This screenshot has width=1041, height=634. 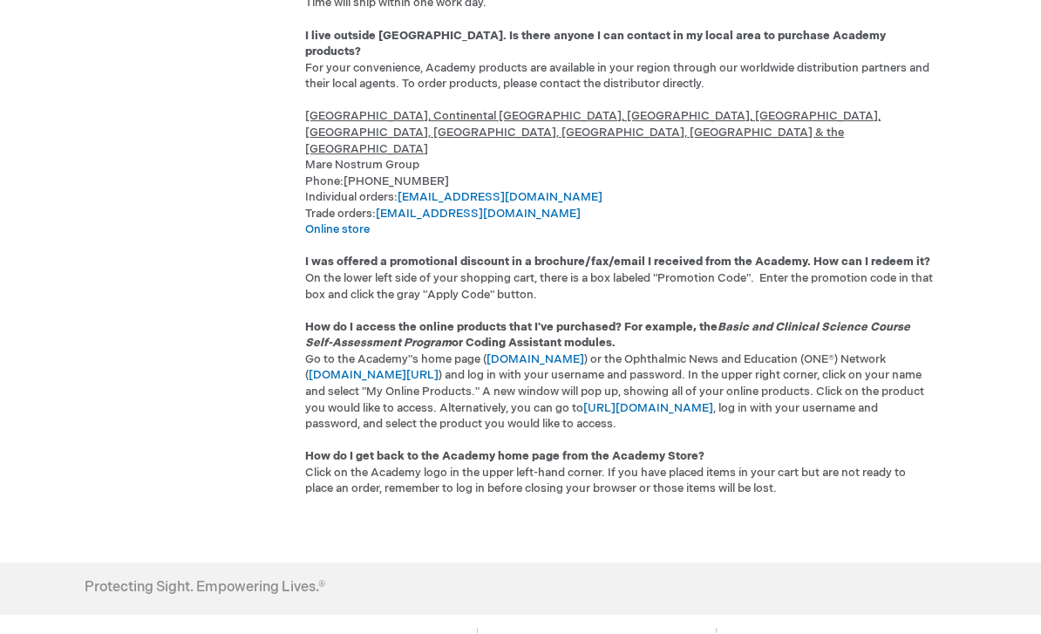 What do you see at coordinates (608, 336) in the screenshot?
I see `em: Basic and Clinical Science Course Self-Assessment Program` at bounding box center [608, 336].